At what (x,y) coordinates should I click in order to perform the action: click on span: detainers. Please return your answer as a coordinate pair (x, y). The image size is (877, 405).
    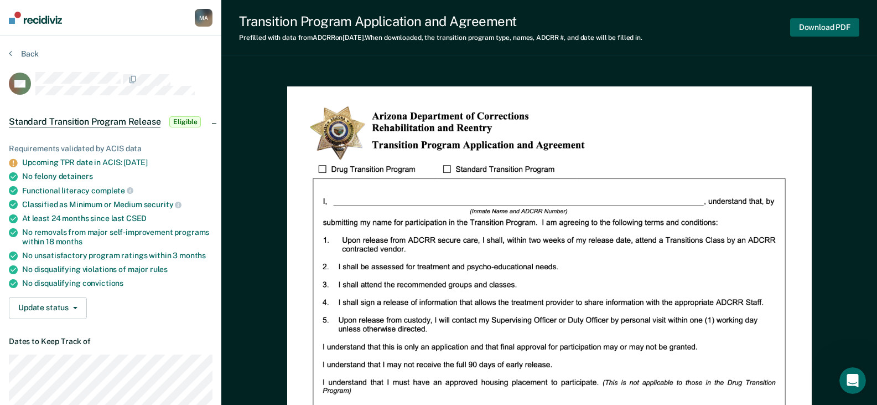
    Looking at the image, I should click on (76, 176).